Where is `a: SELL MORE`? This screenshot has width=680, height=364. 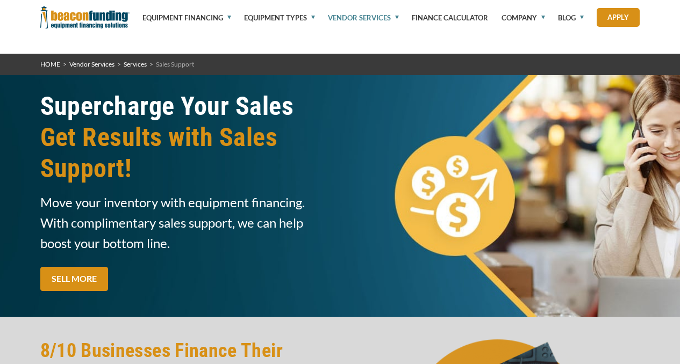
a: SELL MORE is located at coordinates (74, 279).